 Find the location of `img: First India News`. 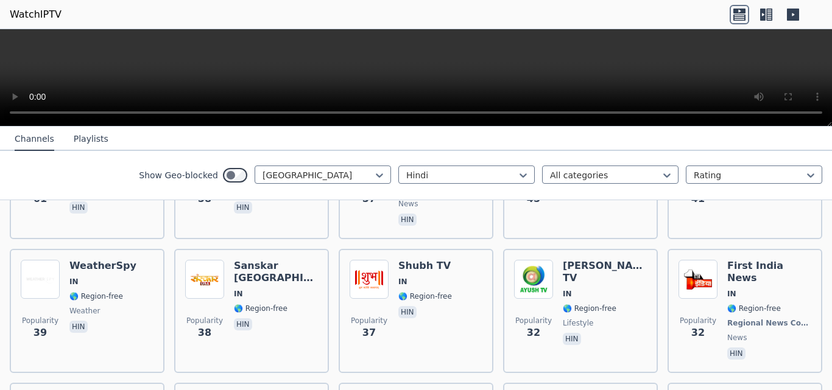

img: First India News is located at coordinates (698, 280).